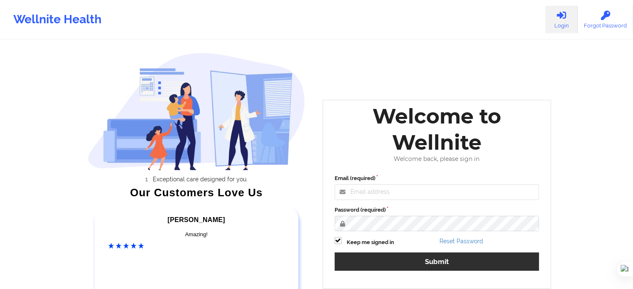  Describe the element at coordinates (200, 179) in the screenshot. I see `li: Exceptional care designed for you.` at that location.